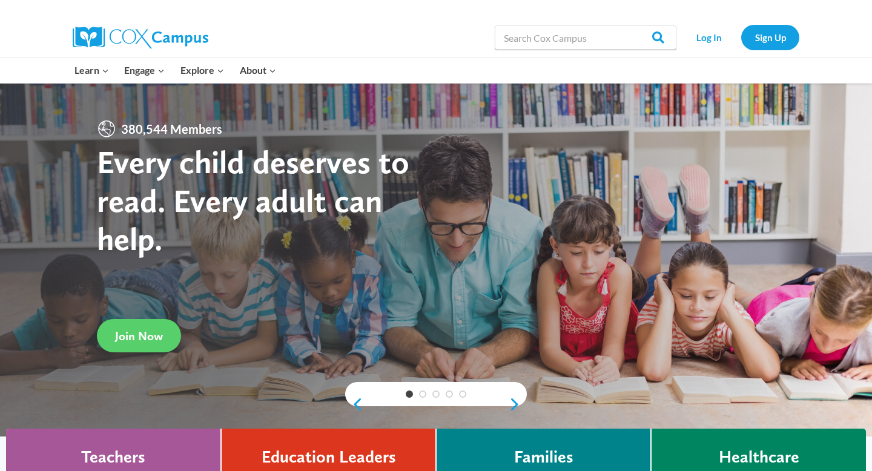 The height and width of the screenshot is (471, 872). I want to click on a: Sign Up, so click(771, 37).